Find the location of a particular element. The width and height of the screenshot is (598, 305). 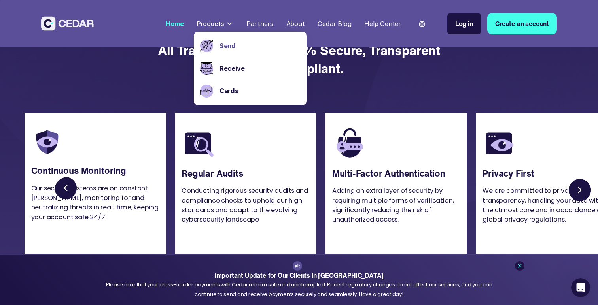

a: Send is located at coordinates (260, 46).